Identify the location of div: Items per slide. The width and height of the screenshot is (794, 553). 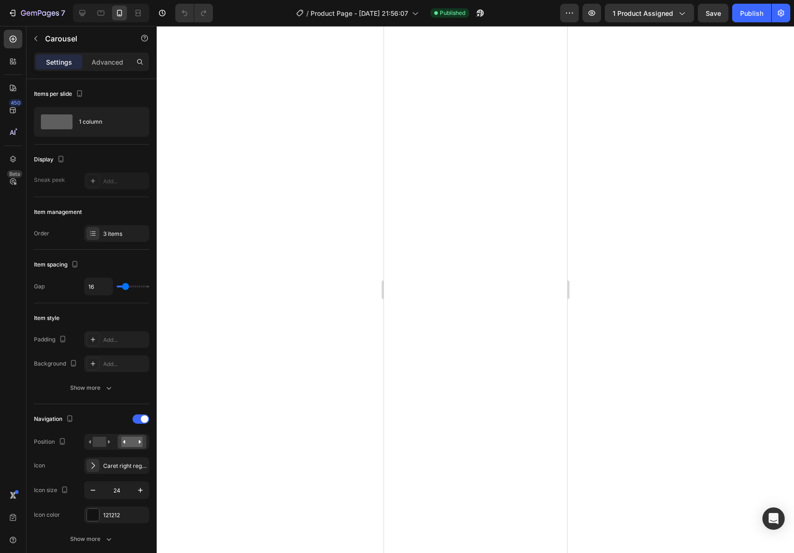
(59, 94).